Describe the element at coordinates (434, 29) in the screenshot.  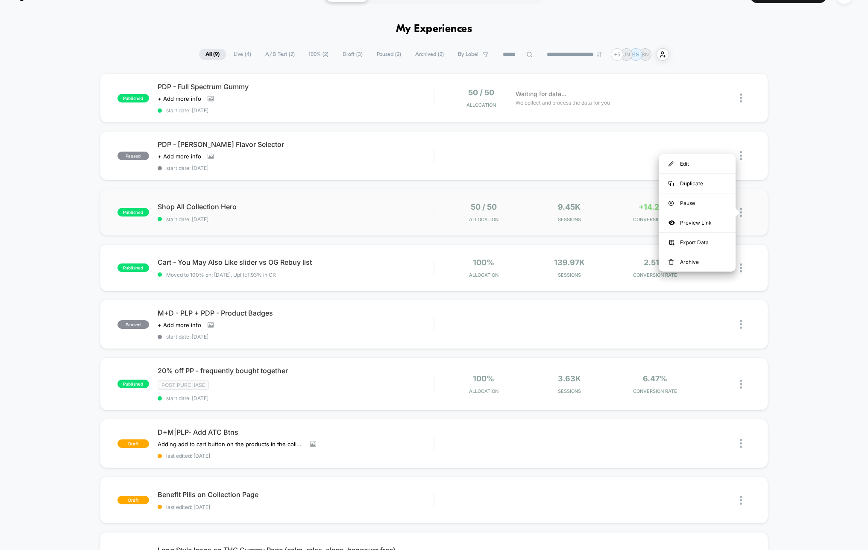
I see `h1: My Experiences` at that location.